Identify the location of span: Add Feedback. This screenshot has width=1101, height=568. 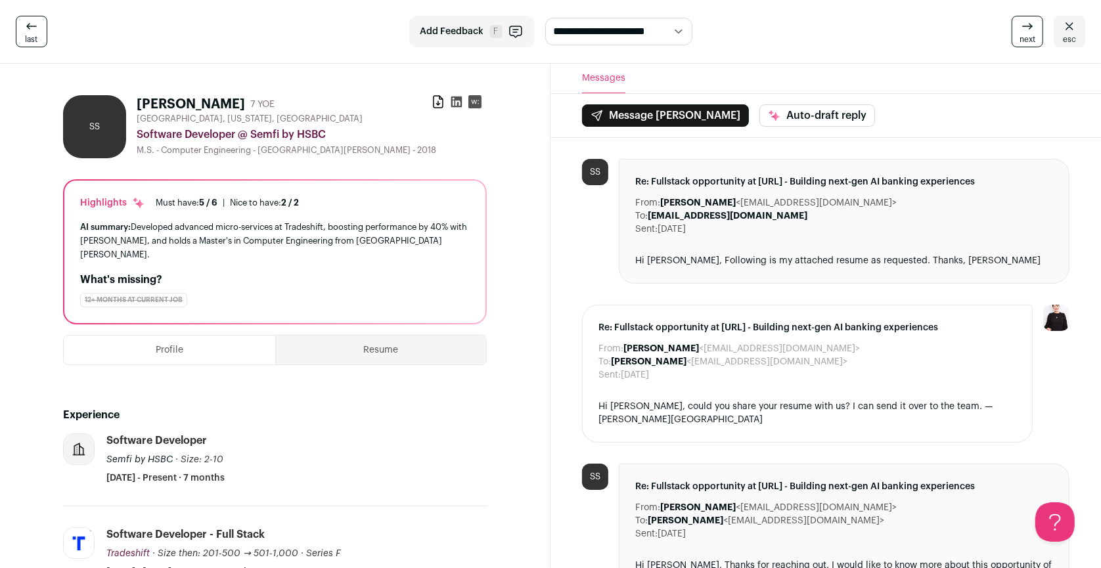
(452, 32).